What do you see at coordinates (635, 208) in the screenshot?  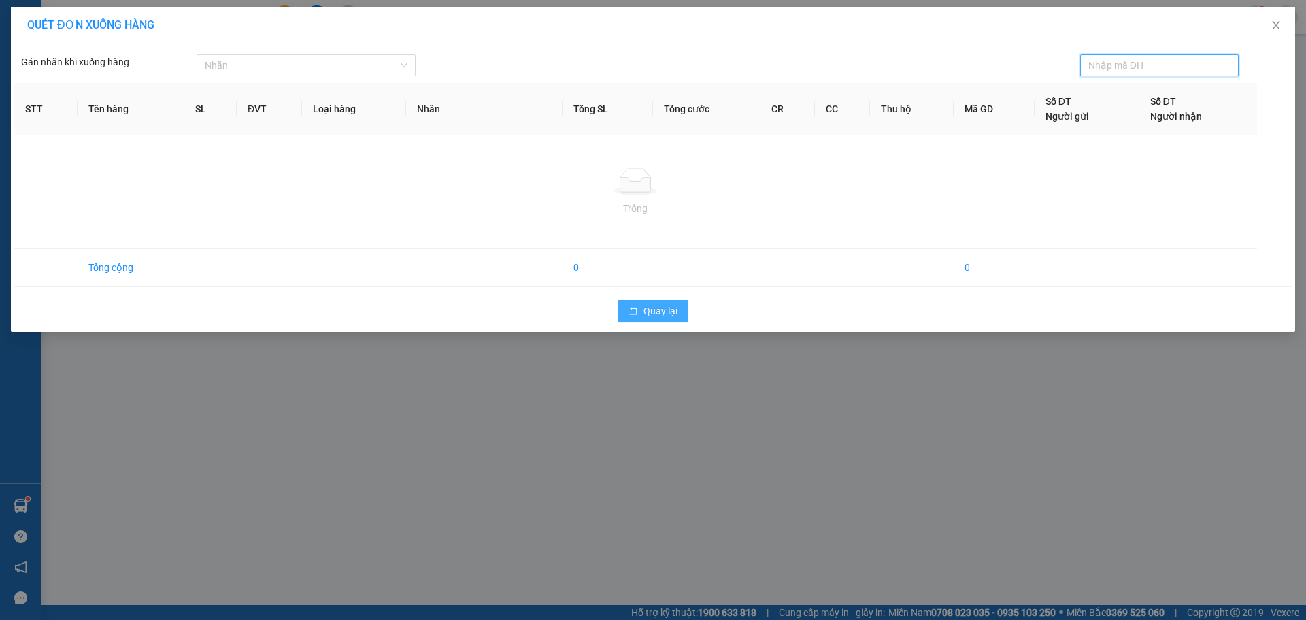 I see `div: Trống` at bounding box center [635, 208].